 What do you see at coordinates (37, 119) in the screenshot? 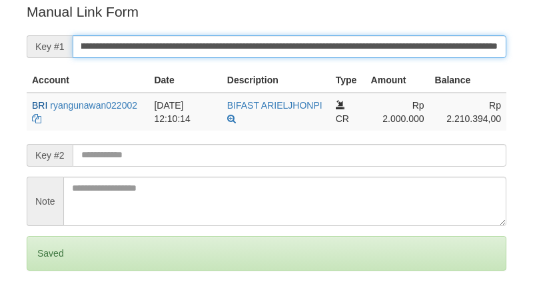
I see `a: Copy ryangunawan022002 to clipboard` at bounding box center [37, 119].